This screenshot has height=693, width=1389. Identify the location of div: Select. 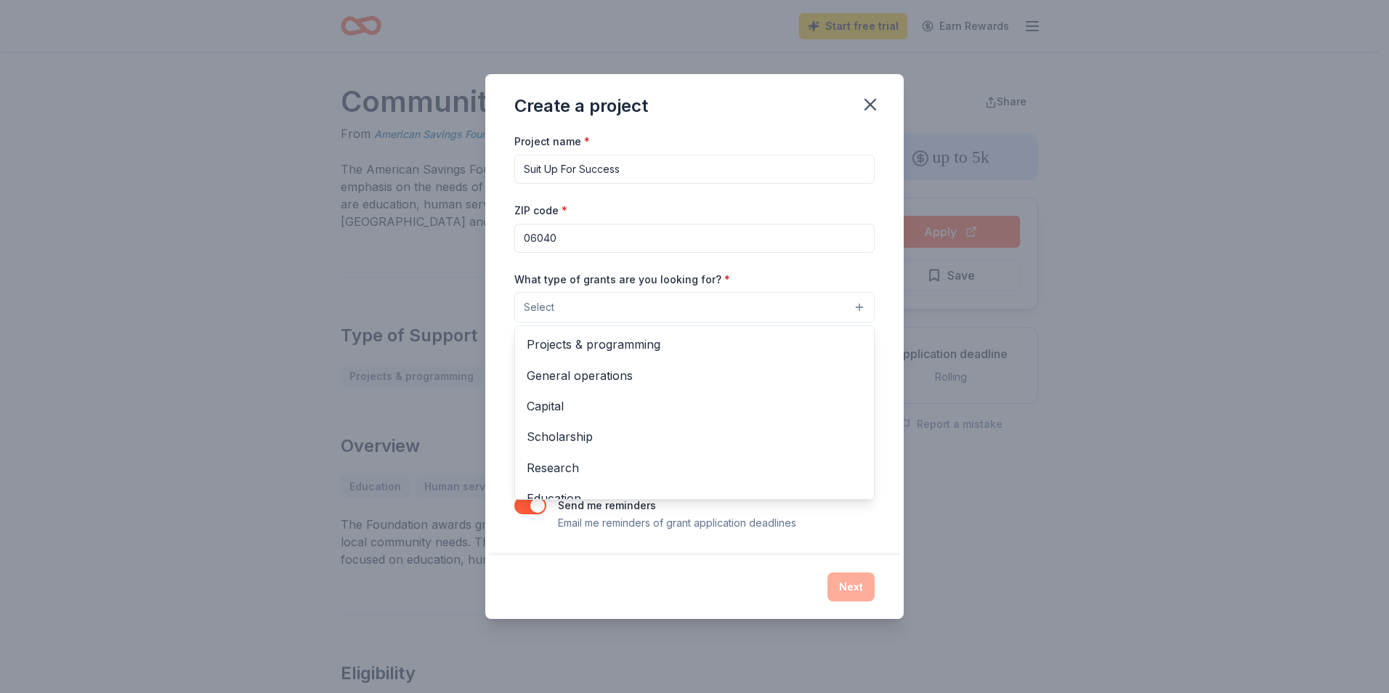
(694, 413).